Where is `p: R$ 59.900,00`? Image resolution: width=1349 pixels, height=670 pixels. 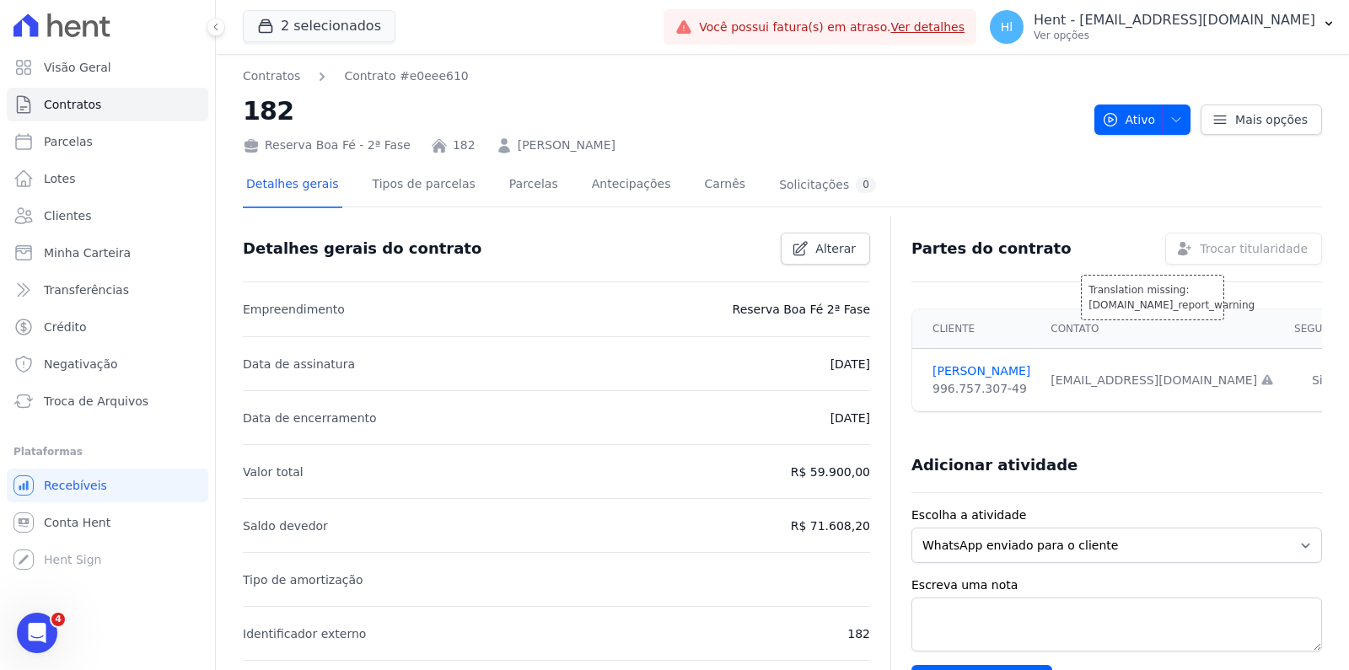
p: R$ 59.900,00 is located at coordinates (831, 472).